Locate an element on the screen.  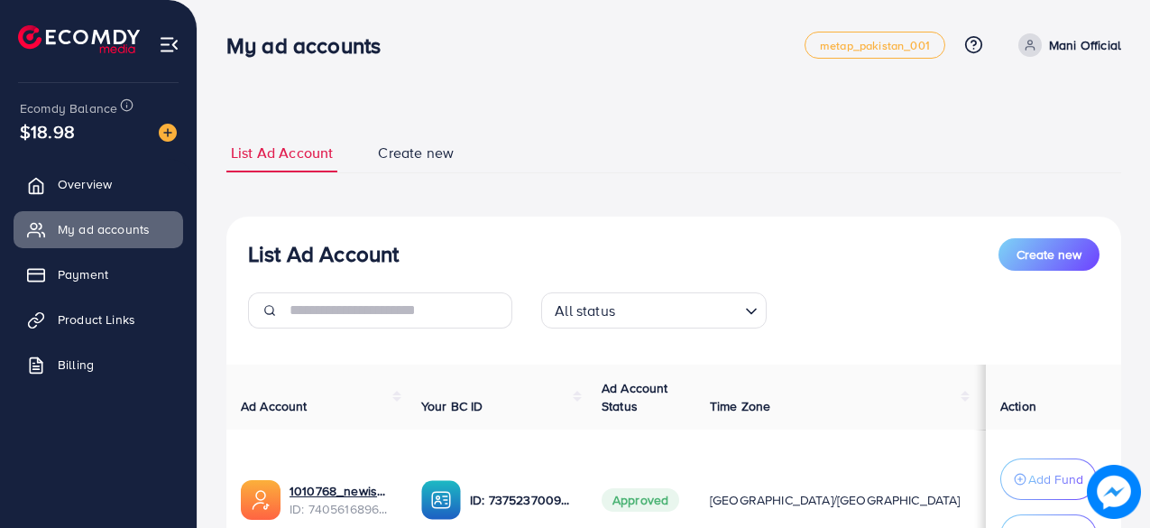
span: My ad accounts is located at coordinates (104, 229).